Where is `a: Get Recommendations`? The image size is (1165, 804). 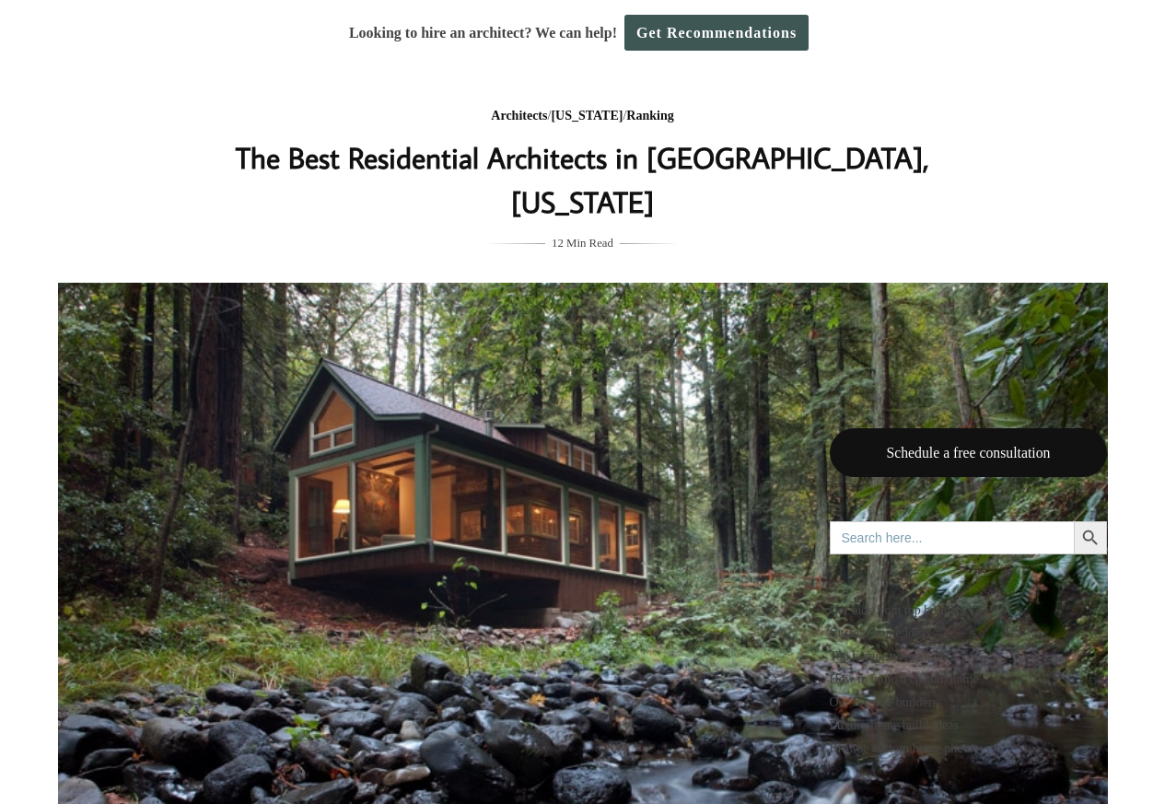 a: Get Recommendations is located at coordinates (716, 32).